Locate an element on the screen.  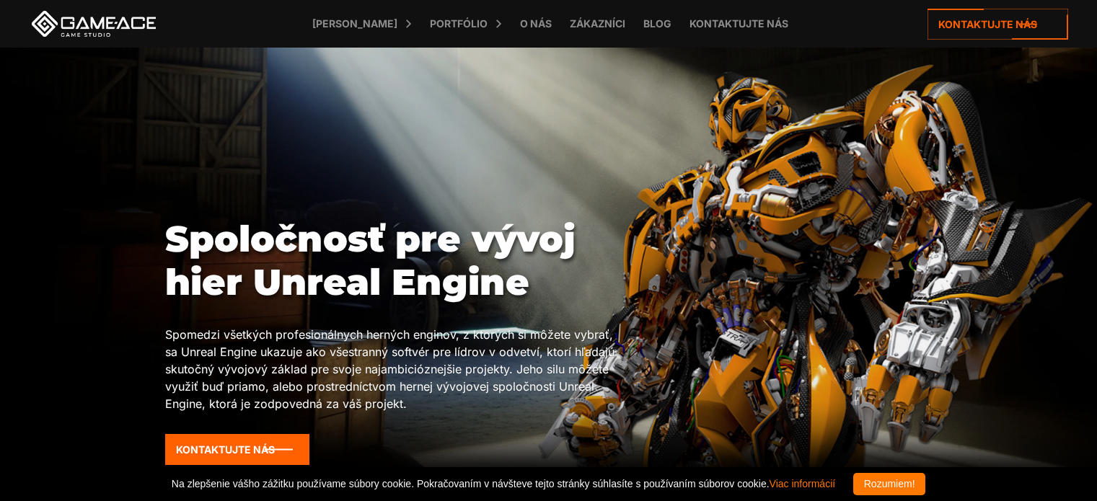
font: Blog is located at coordinates (657, 23).